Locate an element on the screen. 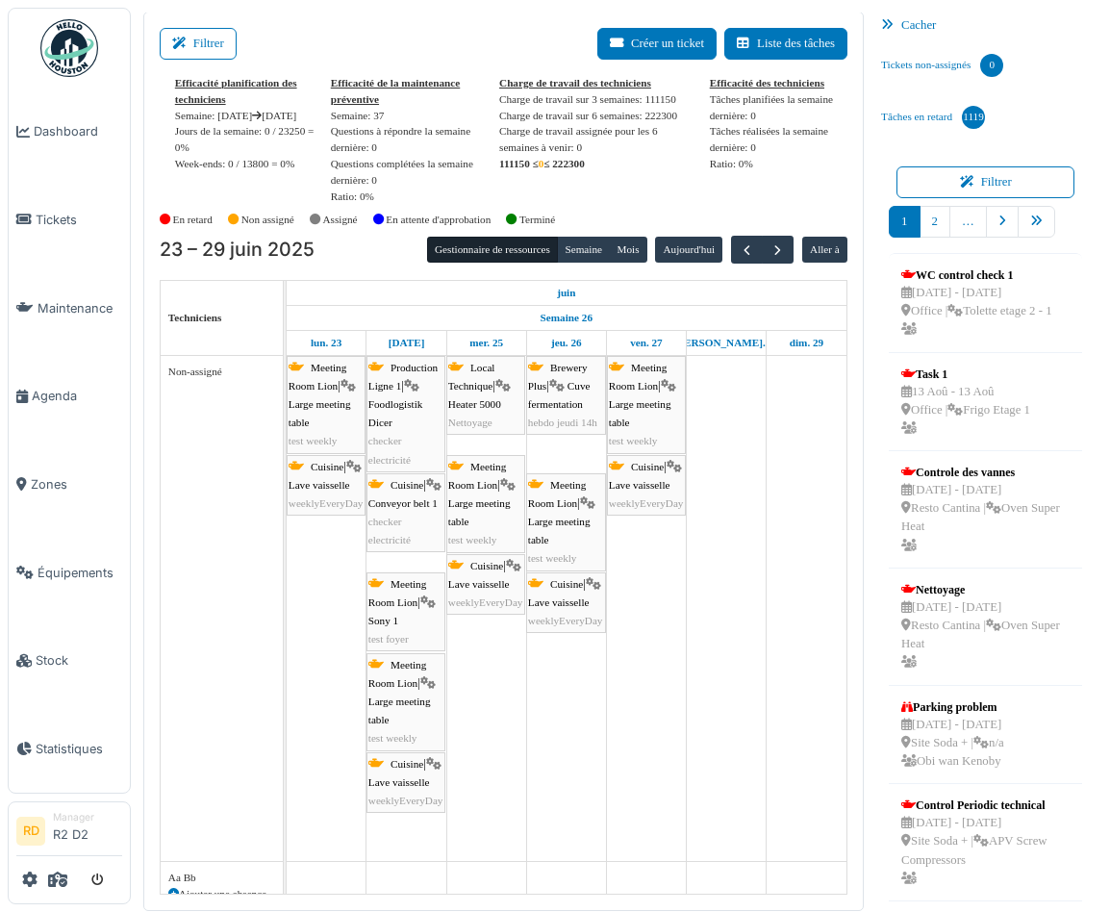 The height and width of the screenshot is (912, 1110). a: Stock is located at coordinates (69, 661).